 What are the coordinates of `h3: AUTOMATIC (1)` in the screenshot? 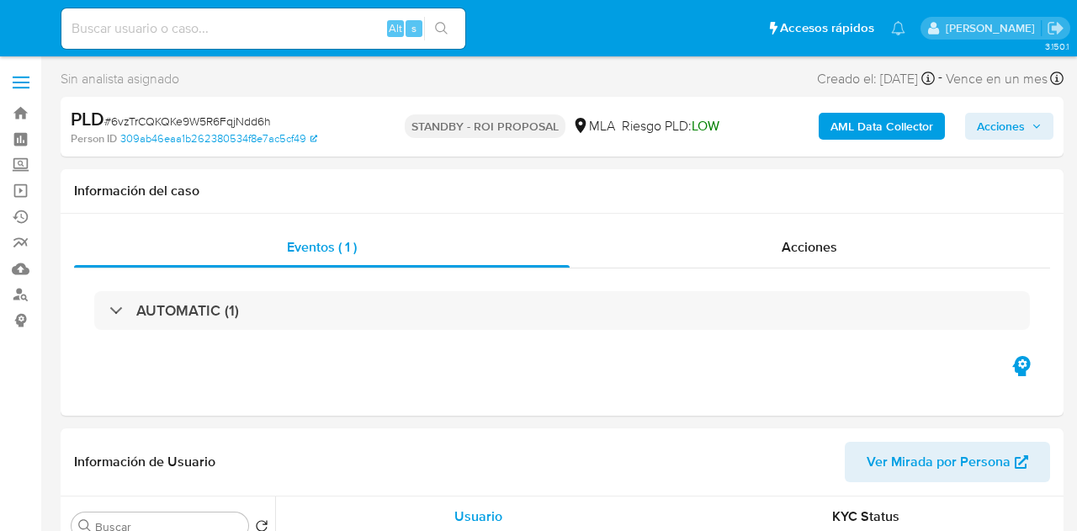 It's located at (188, 311).